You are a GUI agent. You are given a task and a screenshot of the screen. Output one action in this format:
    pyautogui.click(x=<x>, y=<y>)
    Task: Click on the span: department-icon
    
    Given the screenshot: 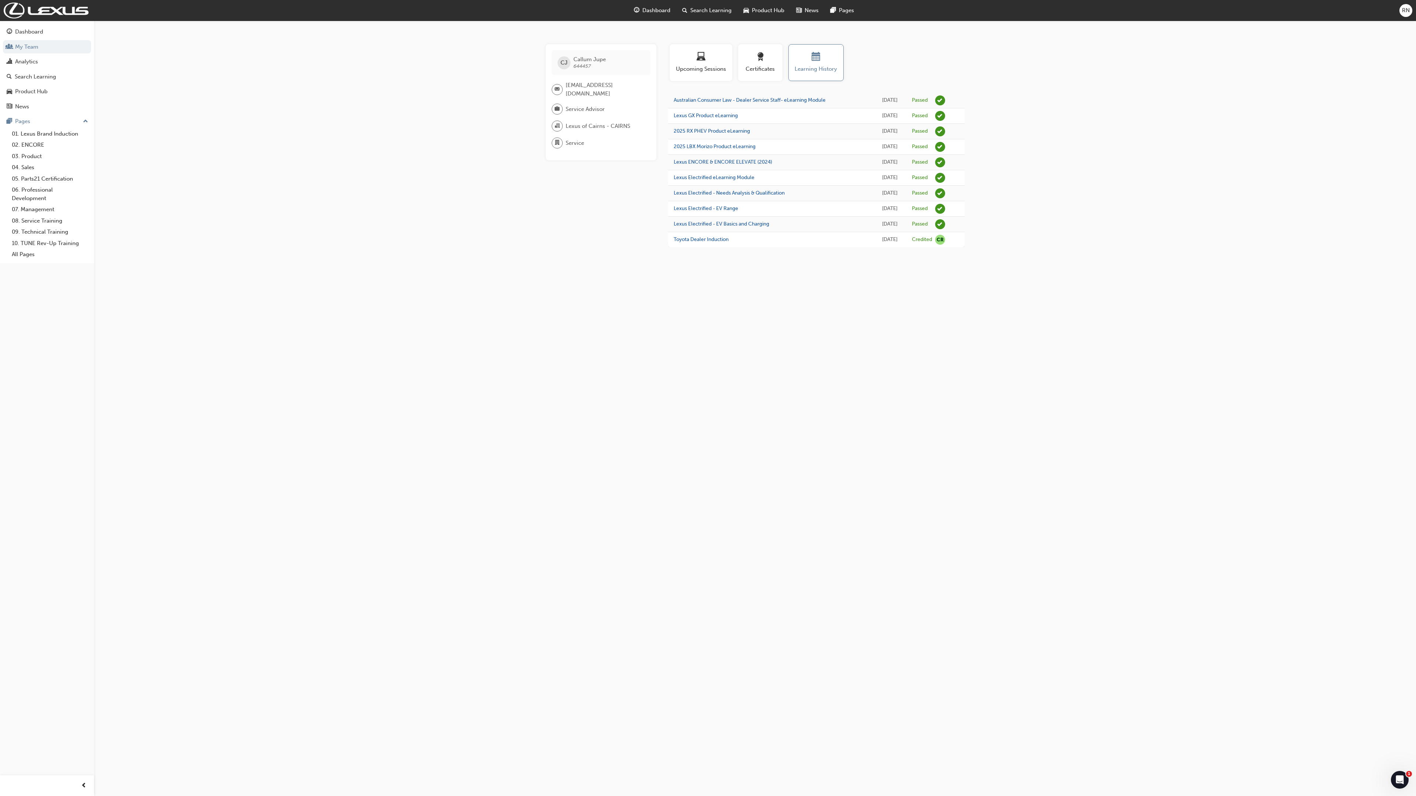 What is the action you would take?
    pyautogui.click(x=557, y=143)
    